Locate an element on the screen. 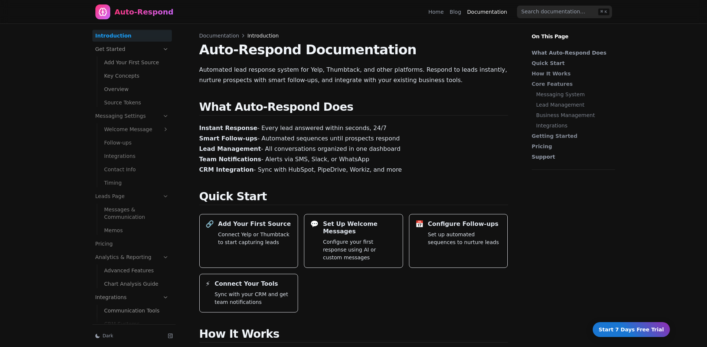 The height and width of the screenshot is (347, 707). a: Memos is located at coordinates (137, 230).